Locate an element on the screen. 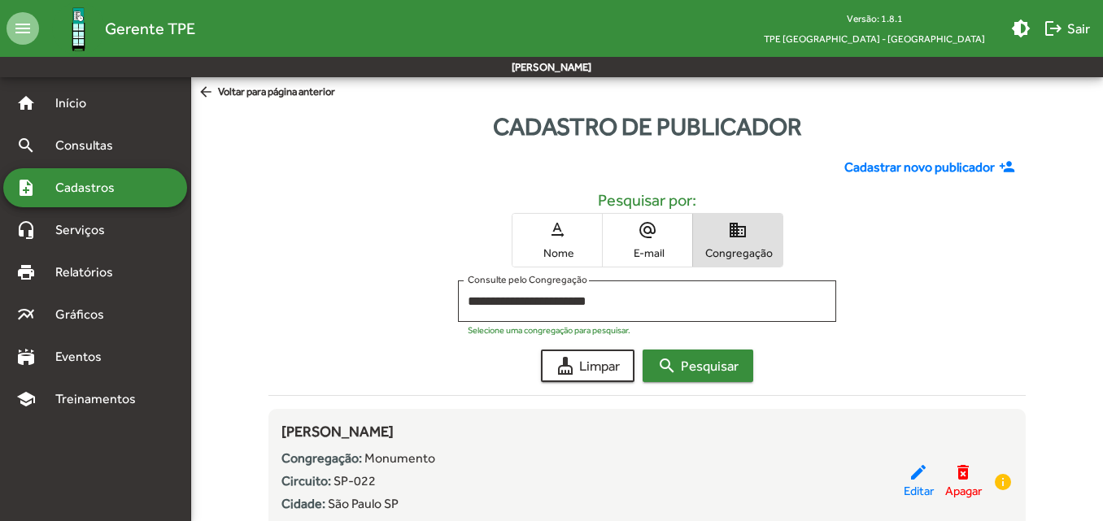 The image size is (1103, 521). mat-icon: domain is located at coordinates (738, 230).